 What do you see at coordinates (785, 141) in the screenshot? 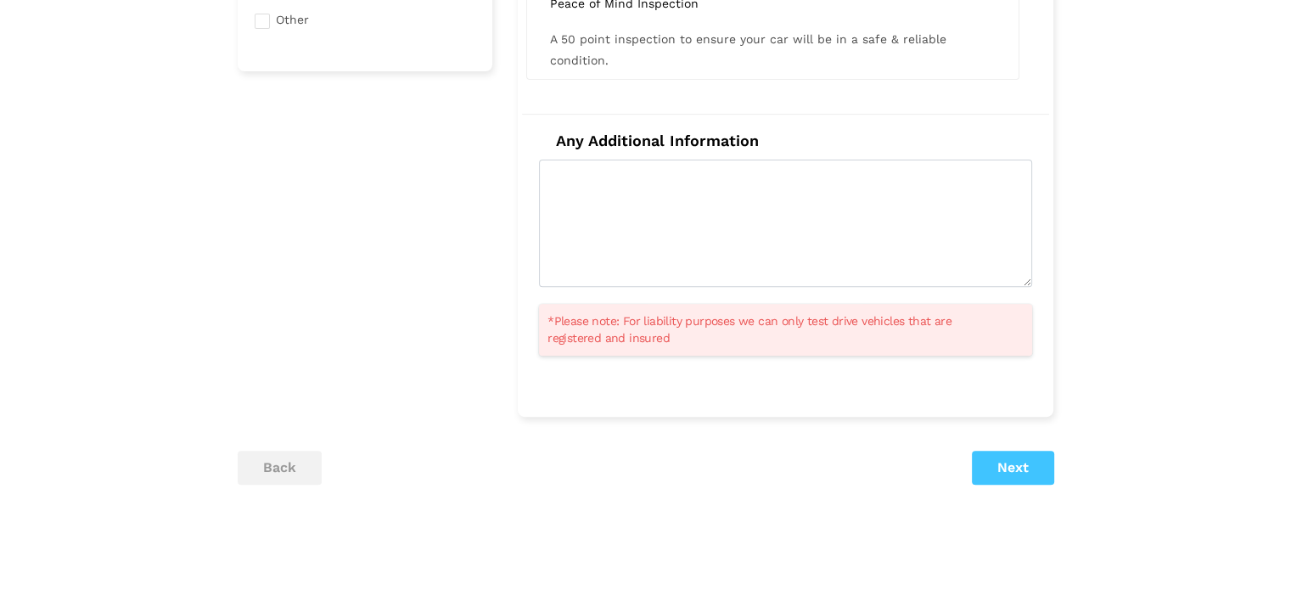
I see `h4: Any Additional Information` at bounding box center [785, 141].